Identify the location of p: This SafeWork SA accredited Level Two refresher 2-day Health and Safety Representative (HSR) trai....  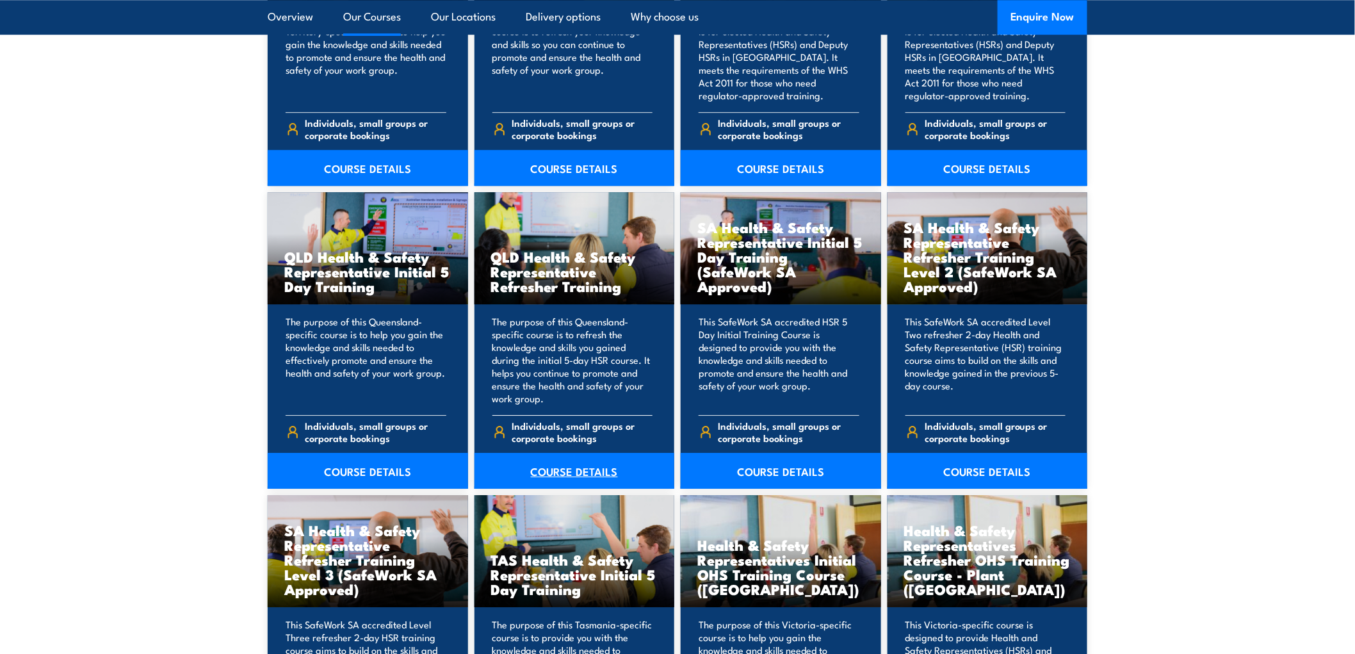
(986, 360).